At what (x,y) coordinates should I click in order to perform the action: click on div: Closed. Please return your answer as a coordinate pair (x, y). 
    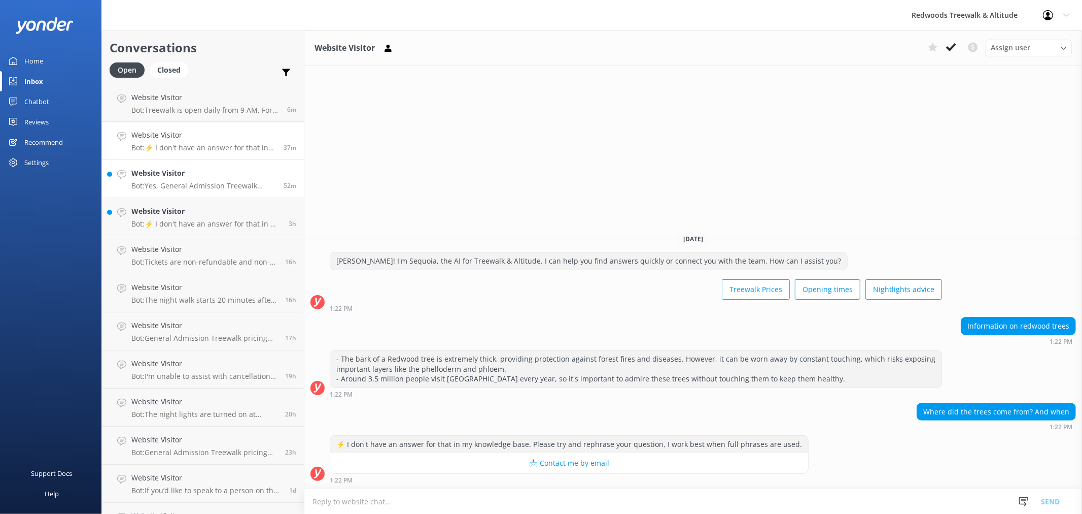
    Looking at the image, I should click on (169, 70).